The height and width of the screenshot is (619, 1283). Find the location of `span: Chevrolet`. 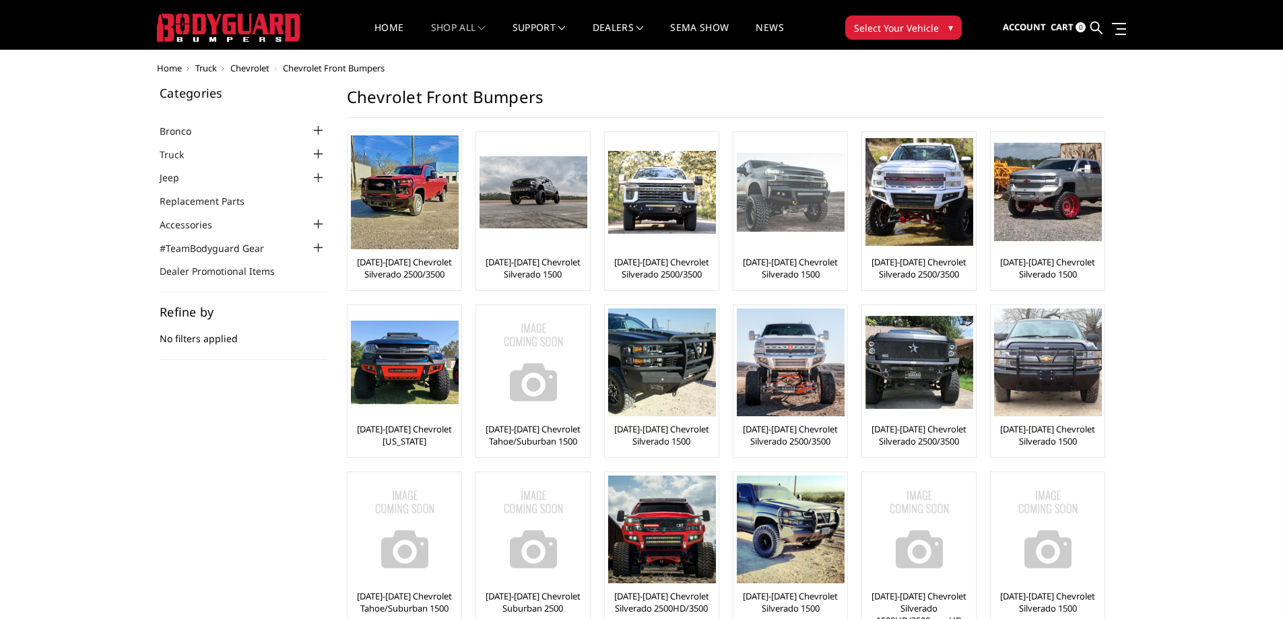

span: Chevrolet is located at coordinates (250, 68).